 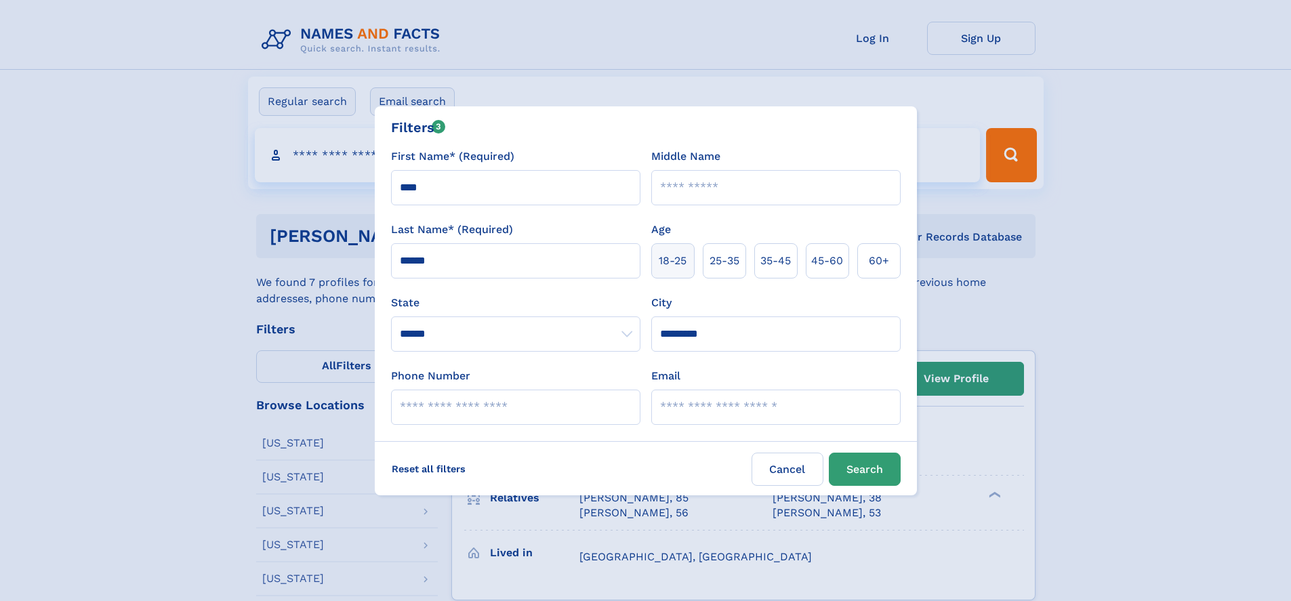 What do you see at coordinates (428, 469) in the screenshot?
I see `label: Reset all filters` at bounding box center [428, 469].